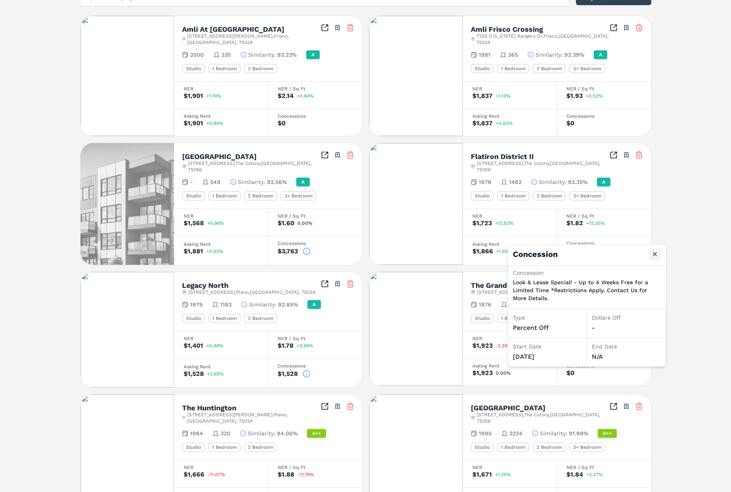  I want to click on div: Start Date, so click(547, 346).